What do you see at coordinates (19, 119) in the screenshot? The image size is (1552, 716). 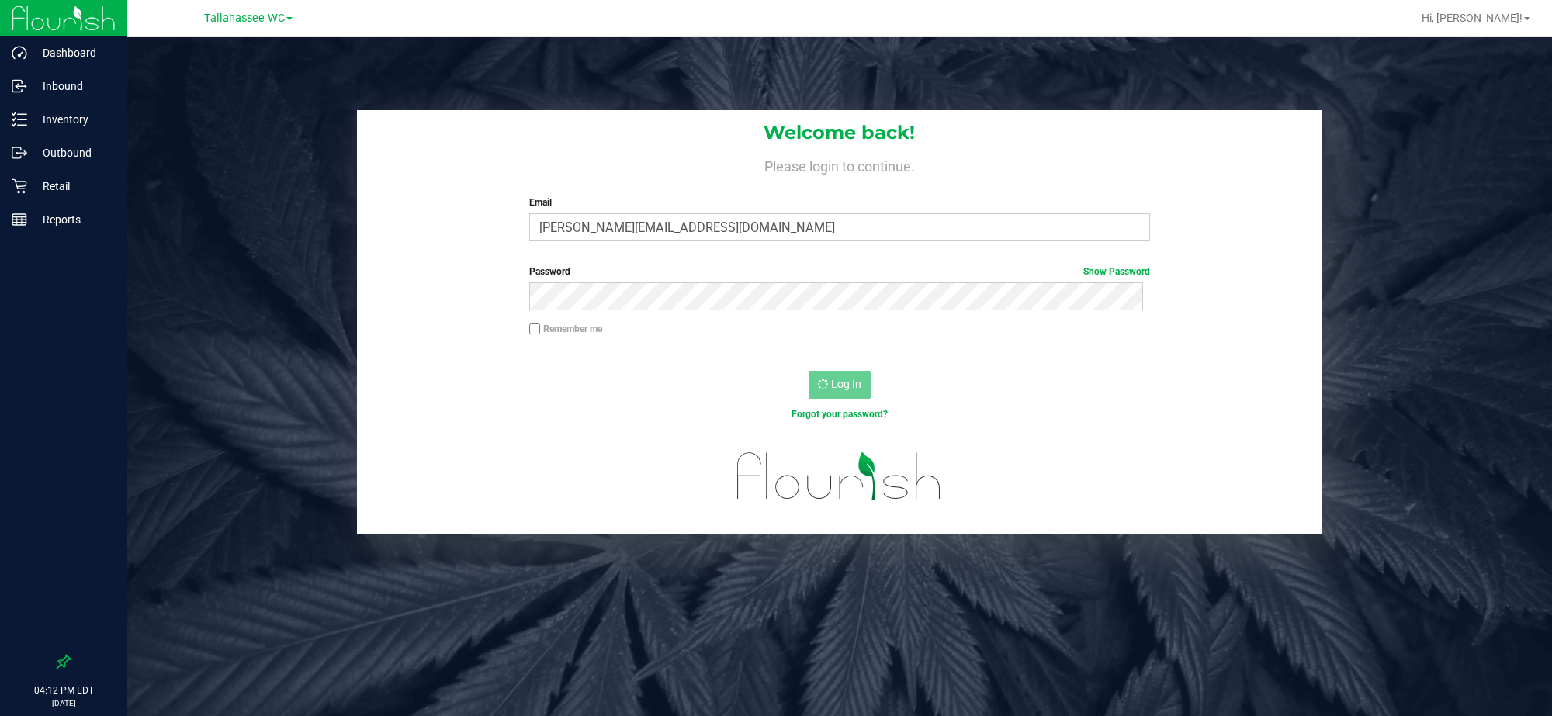 I see `inline-svg: Inventory` at bounding box center [19, 119].